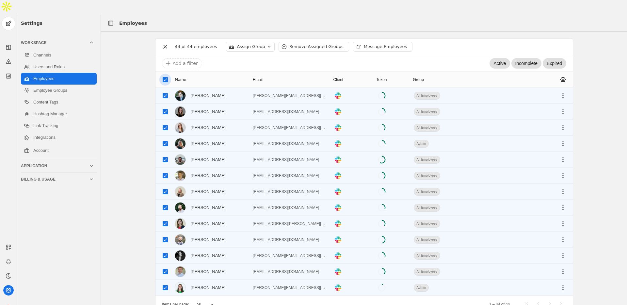  What do you see at coordinates (59, 166) in the screenshot?
I see `mat-expansion-panel-header: Application` at bounding box center [59, 166].